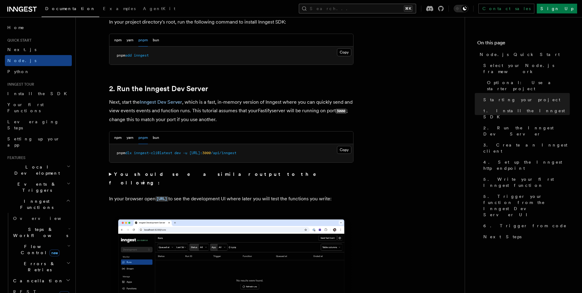 The image size is (582, 293). I want to click on span: Install the SDK, so click(39, 94).